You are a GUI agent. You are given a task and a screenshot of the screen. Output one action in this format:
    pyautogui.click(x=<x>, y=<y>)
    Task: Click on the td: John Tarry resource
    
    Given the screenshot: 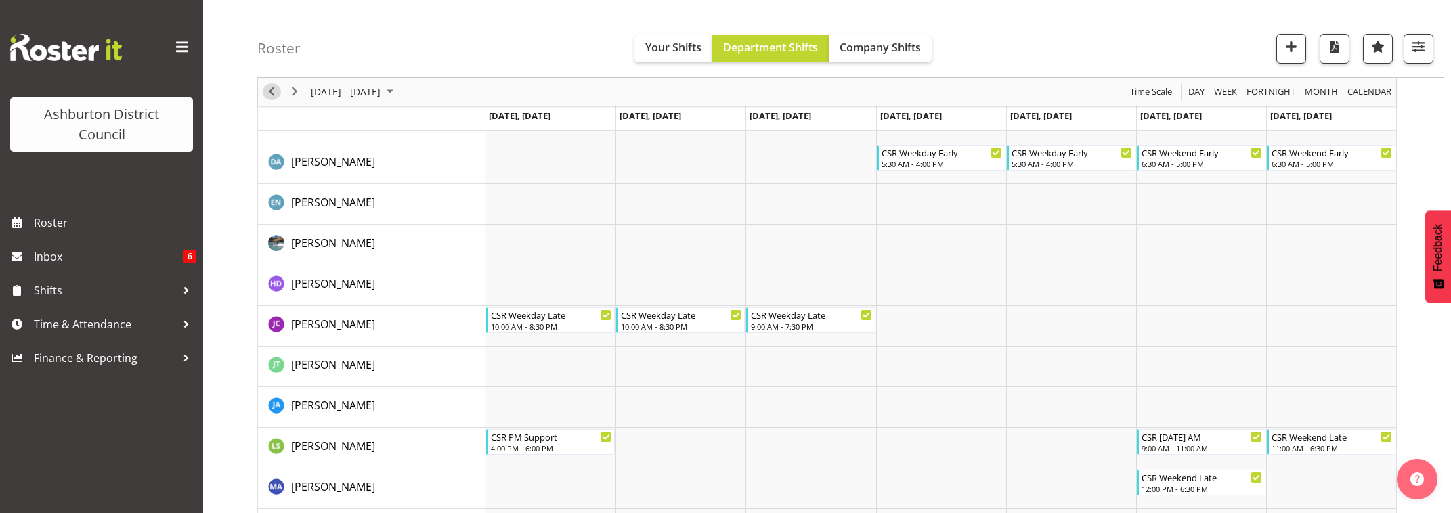 What is the action you would take?
    pyautogui.click(x=372, y=367)
    